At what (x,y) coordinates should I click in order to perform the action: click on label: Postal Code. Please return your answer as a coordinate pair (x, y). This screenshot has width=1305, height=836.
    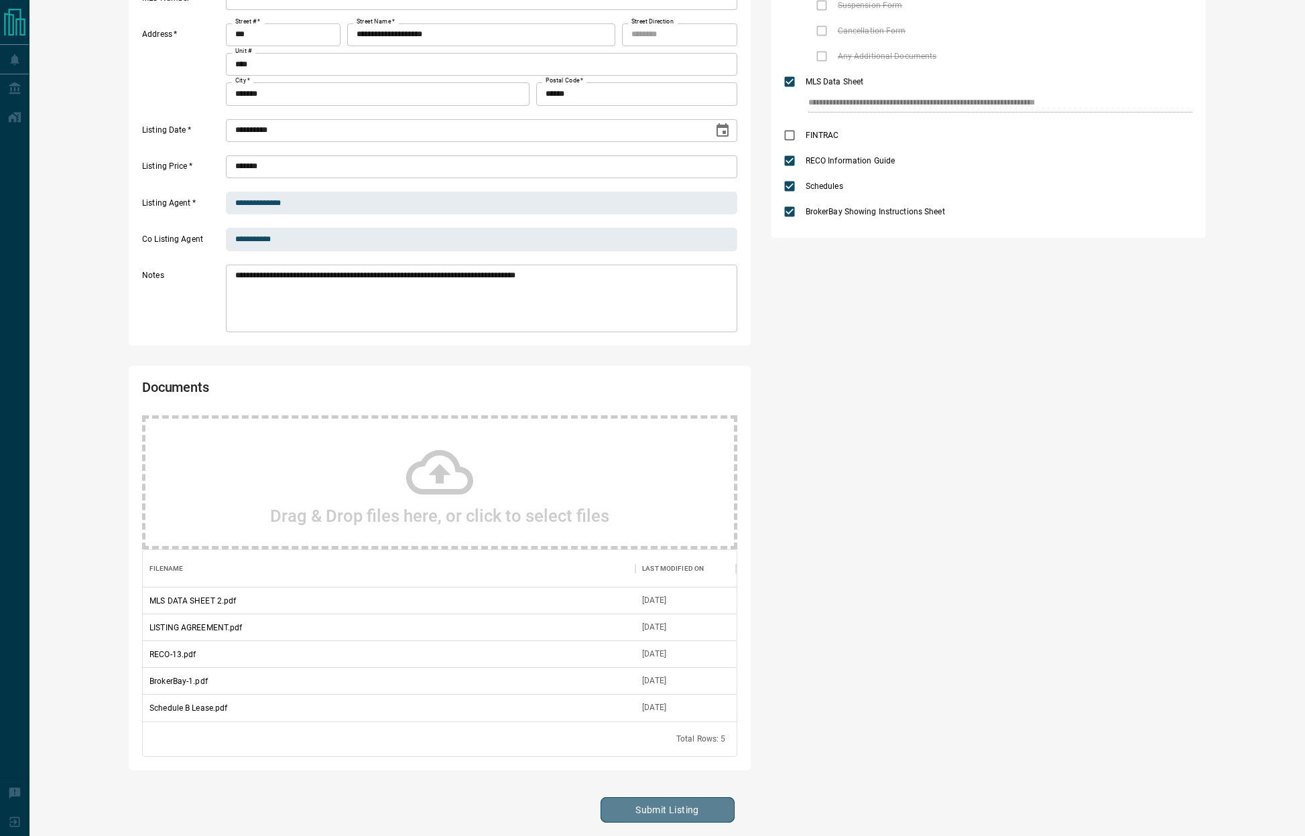
    Looking at the image, I should click on (564, 80).